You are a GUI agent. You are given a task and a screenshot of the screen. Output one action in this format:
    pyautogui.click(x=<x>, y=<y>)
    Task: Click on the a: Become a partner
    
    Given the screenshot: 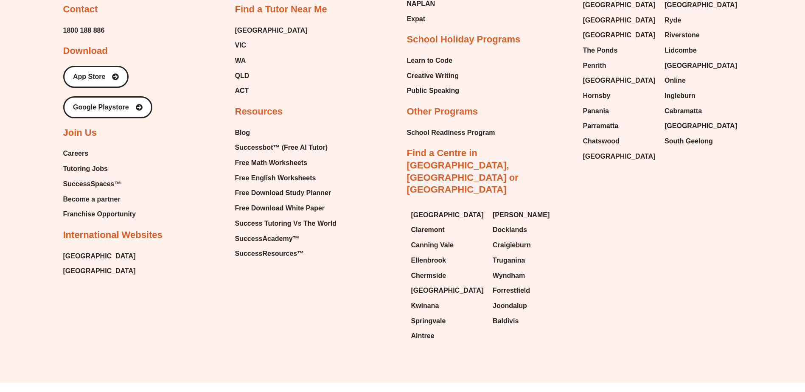 What is the action you would take?
    pyautogui.click(x=100, y=199)
    